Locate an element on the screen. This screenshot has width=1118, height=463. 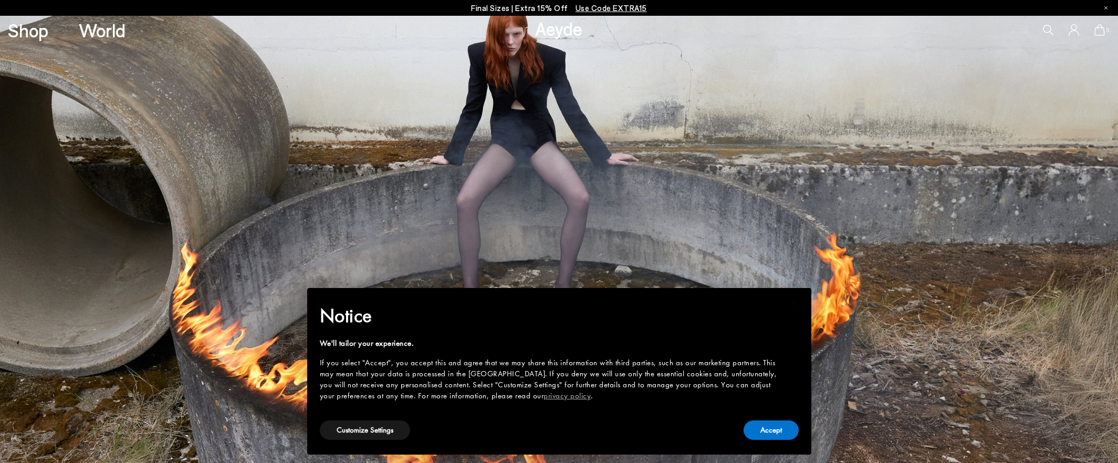
h2: Notice is located at coordinates (551, 316).